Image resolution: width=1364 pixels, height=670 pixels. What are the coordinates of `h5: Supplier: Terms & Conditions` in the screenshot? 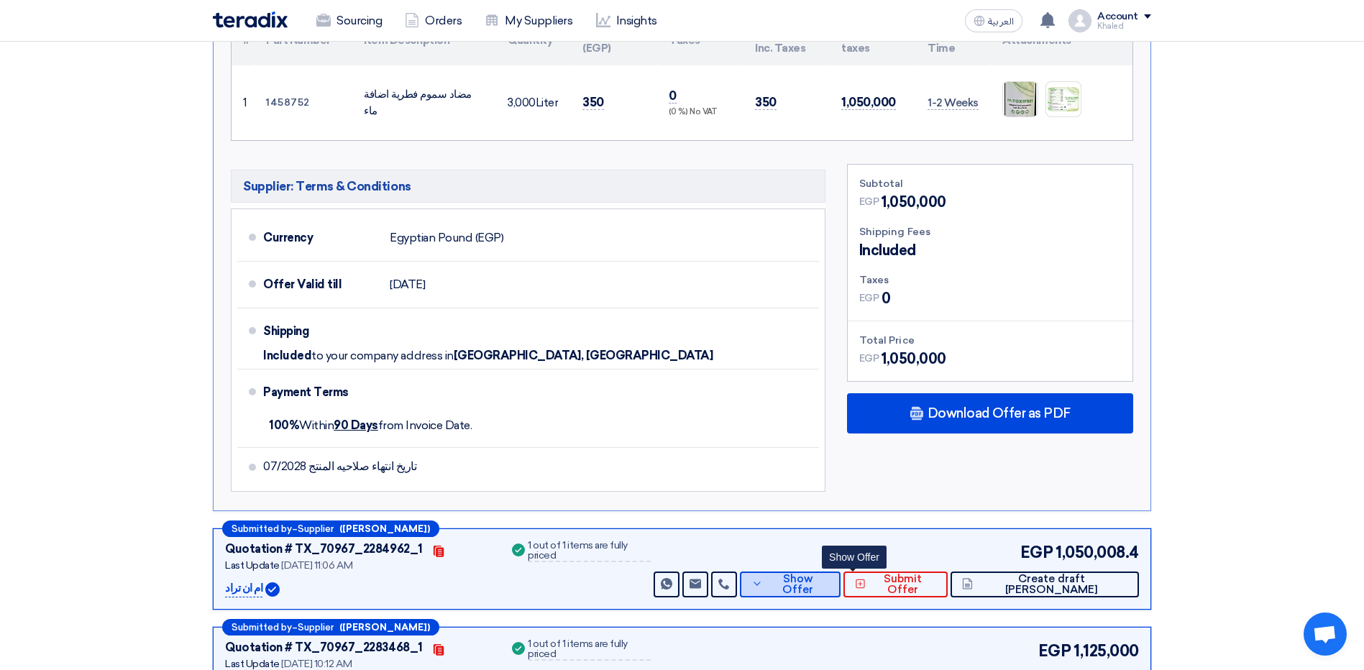 It's located at (528, 186).